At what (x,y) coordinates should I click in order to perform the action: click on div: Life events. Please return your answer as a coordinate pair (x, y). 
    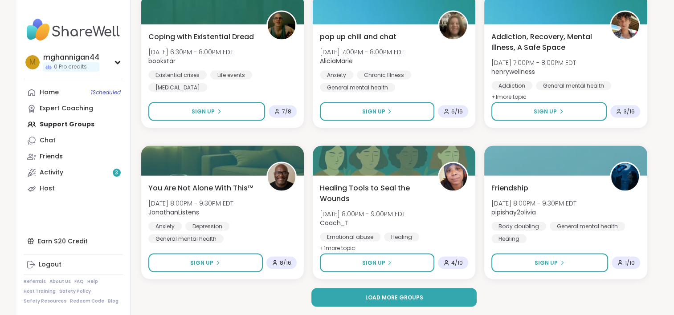
    Looking at the image, I should click on (231, 75).